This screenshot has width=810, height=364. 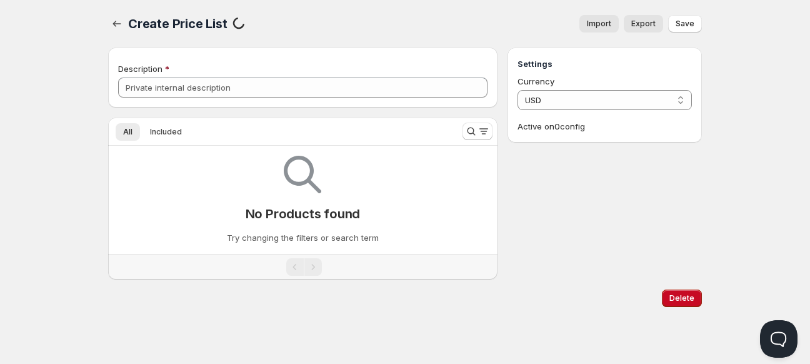 What do you see at coordinates (478, 131) in the screenshot?
I see `button: Search and filter results` at bounding box center [478, 131].